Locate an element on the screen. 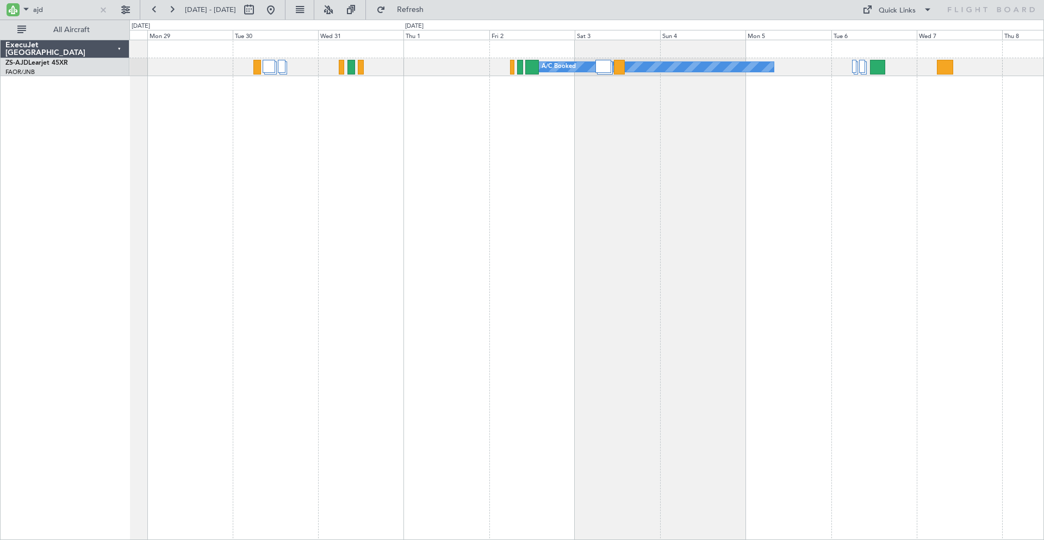 The height and width of the screenshot is (540, 1044). div: Thu 1 is located at coordinates (446, 35).